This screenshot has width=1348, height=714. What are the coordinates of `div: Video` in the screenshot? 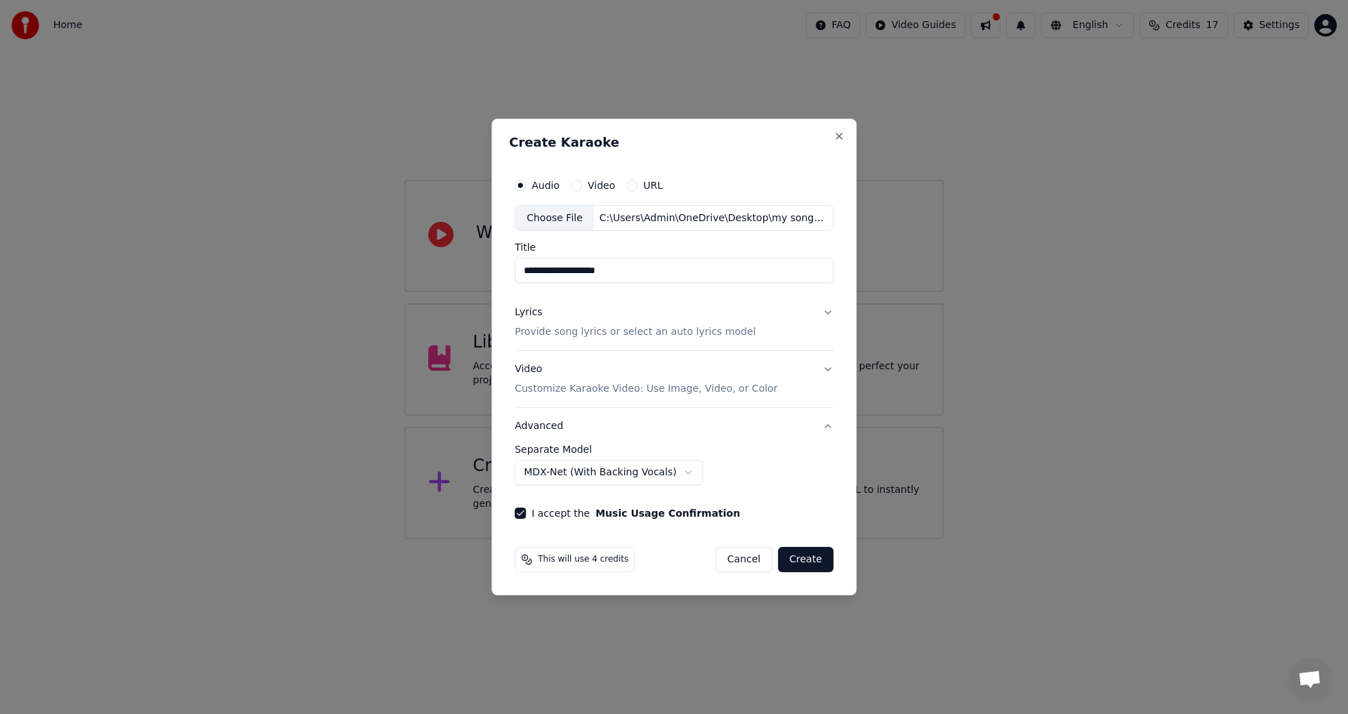 It's located at (646, 380).